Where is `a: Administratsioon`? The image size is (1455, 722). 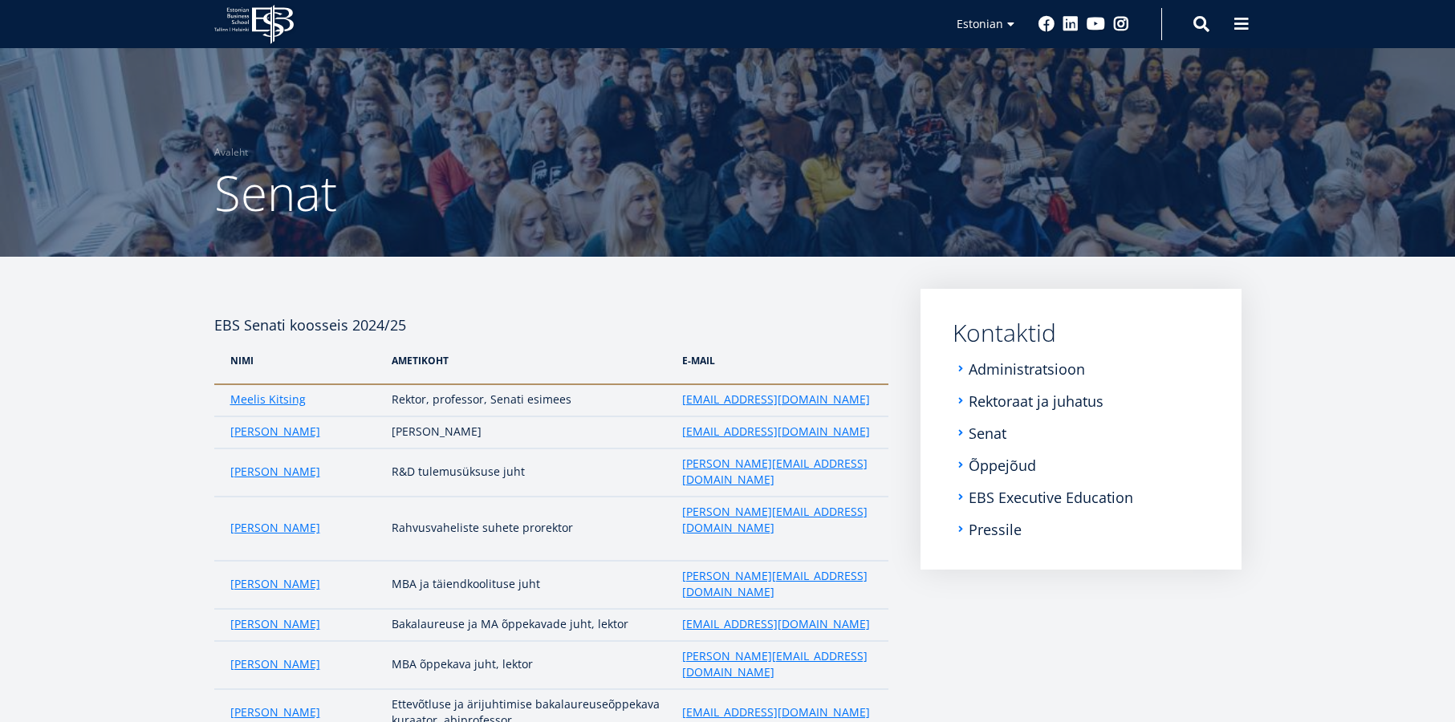 a: Administratsioon is located at coordinates (1027, 369).